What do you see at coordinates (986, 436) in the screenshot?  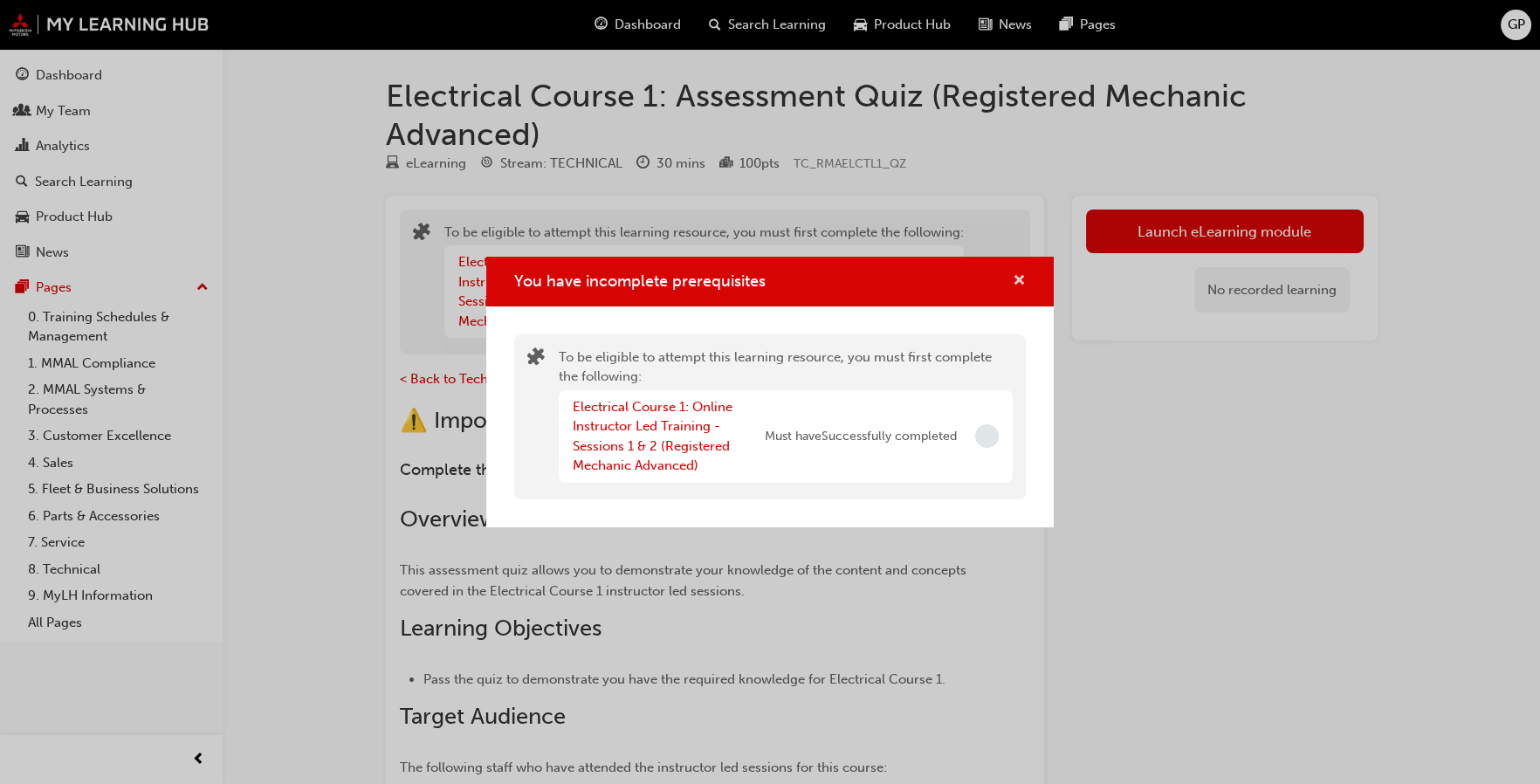 I see `span: Incomplete` at bounding box center [986, 436].